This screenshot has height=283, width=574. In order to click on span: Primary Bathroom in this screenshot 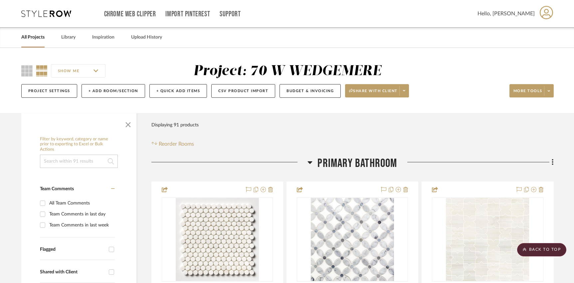, I will do `click(357, 163)`.